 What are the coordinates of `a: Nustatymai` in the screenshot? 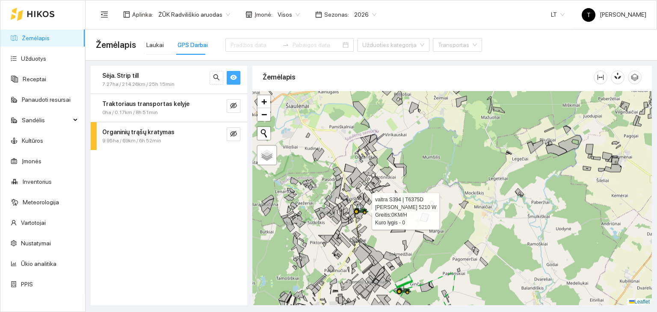 It's located at (36, 243).